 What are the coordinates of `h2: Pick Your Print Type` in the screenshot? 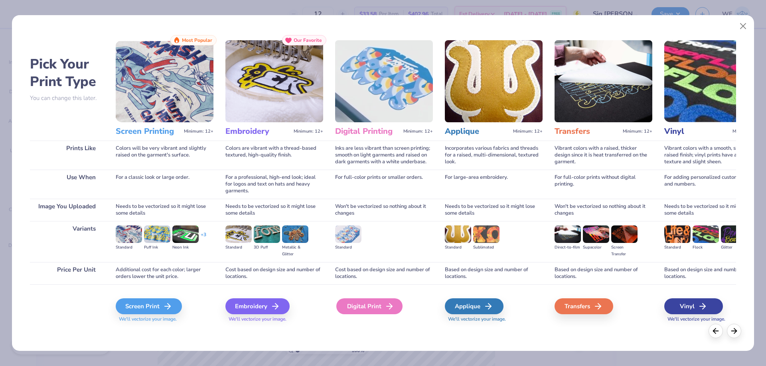 It's located at (67, 73).